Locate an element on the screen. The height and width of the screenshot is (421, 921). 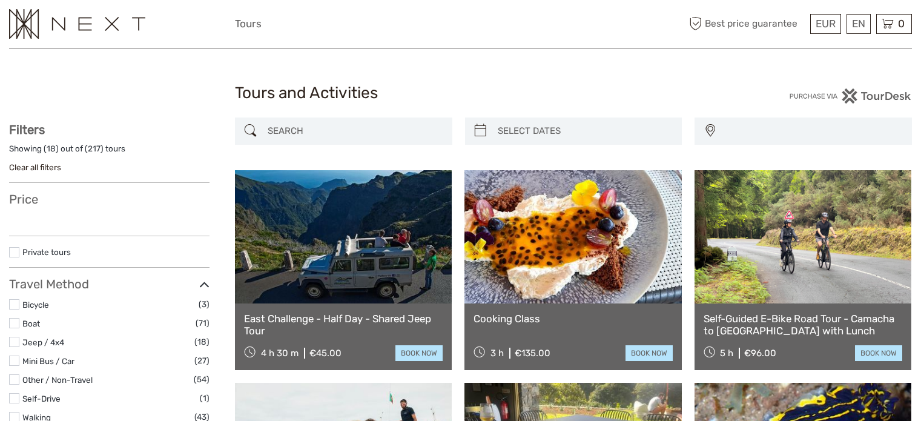
a: East Challenge - Half Day - Shared Jeep Tour is located at coordinates (343, 325).